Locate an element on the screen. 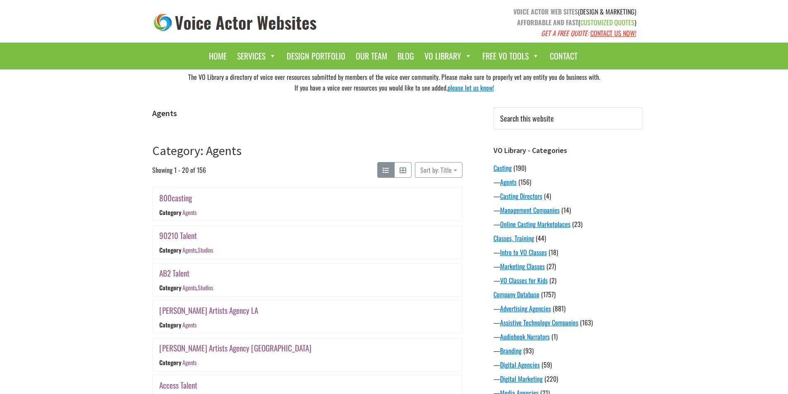 The image size is (788, 394). a: Casting is located at coordinates (502, 168).